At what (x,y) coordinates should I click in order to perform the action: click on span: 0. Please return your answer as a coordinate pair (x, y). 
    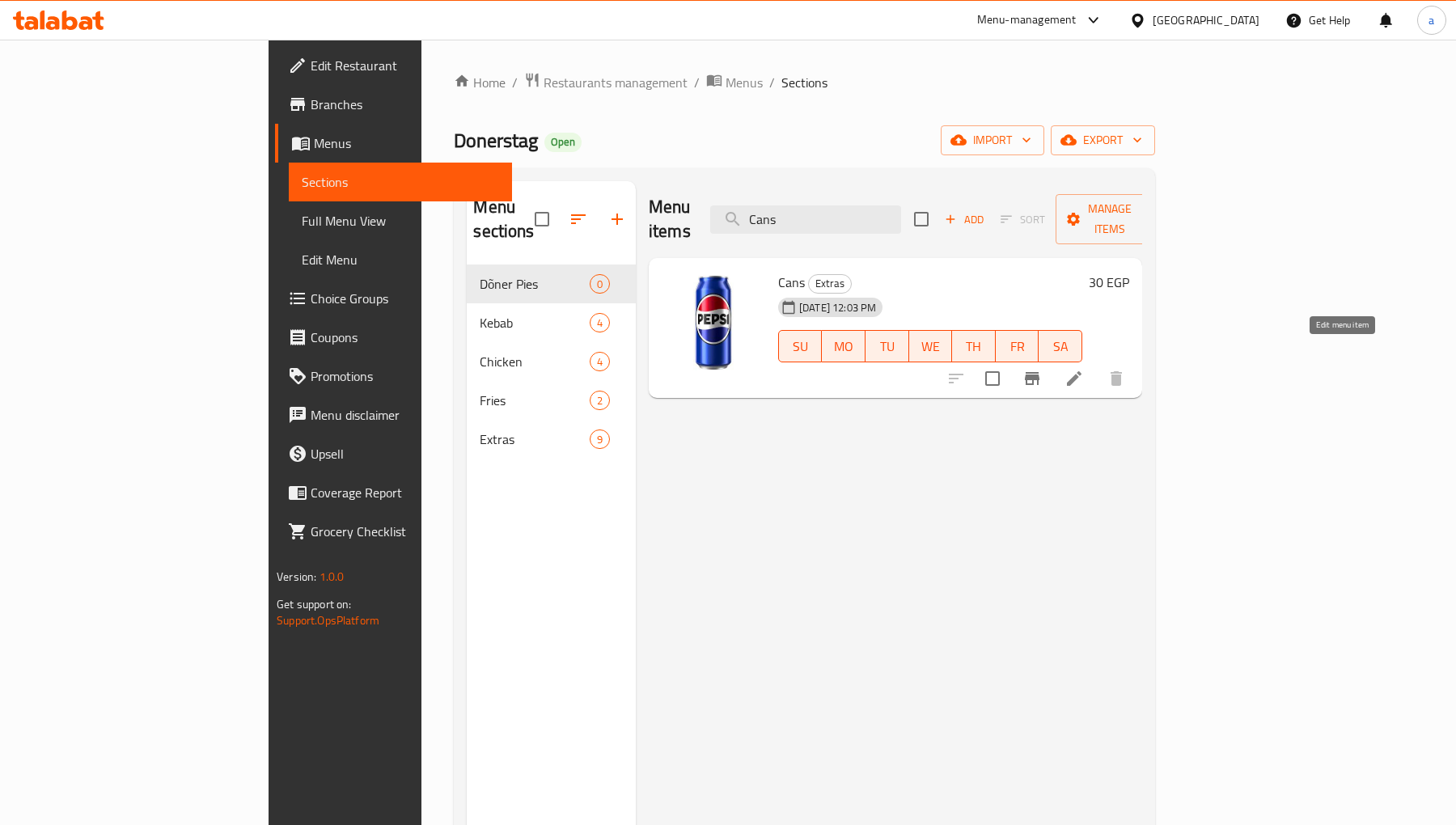
    Looking at the image, I should click on (599, 284).